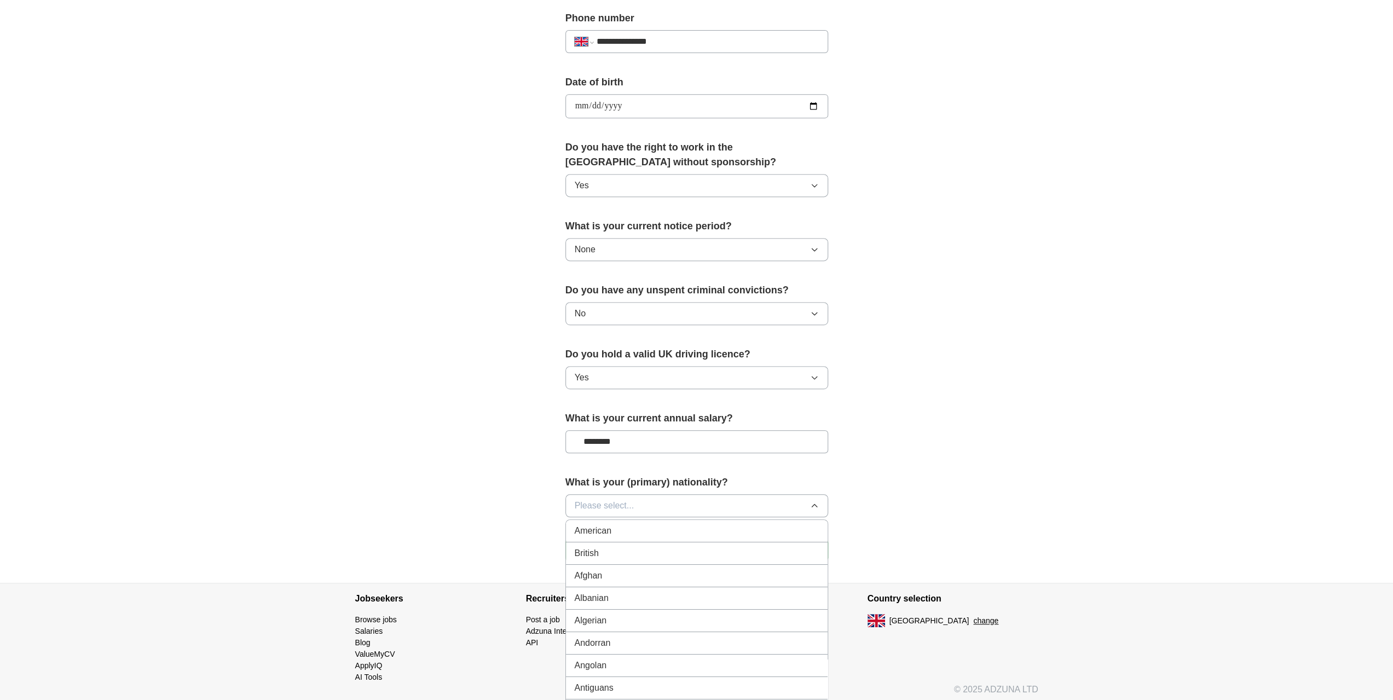 This screenshot has width=1393, height=700. What do you see at coordinates (532, 642) in the screenshot?
I see `a: API` at bounding box center [532, 642].